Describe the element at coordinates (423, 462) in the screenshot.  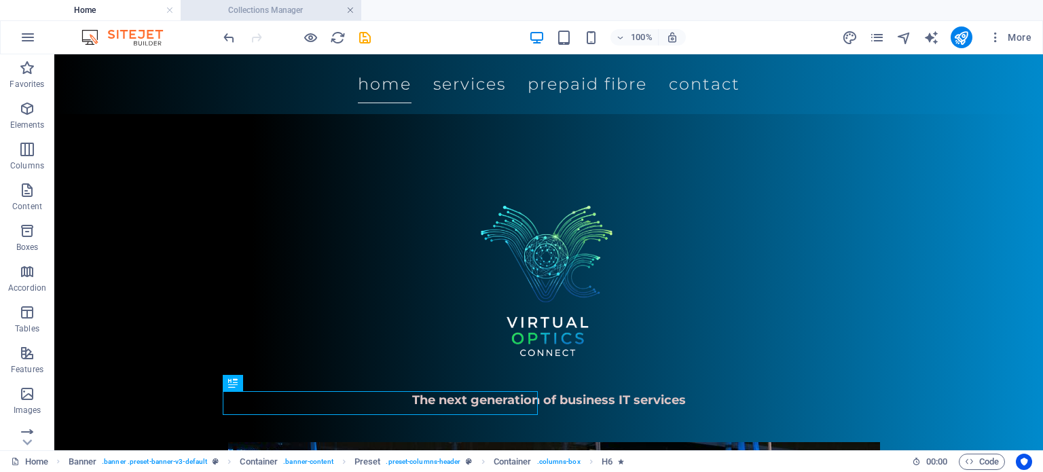
I see `span: . preset-columns-header` at that location.